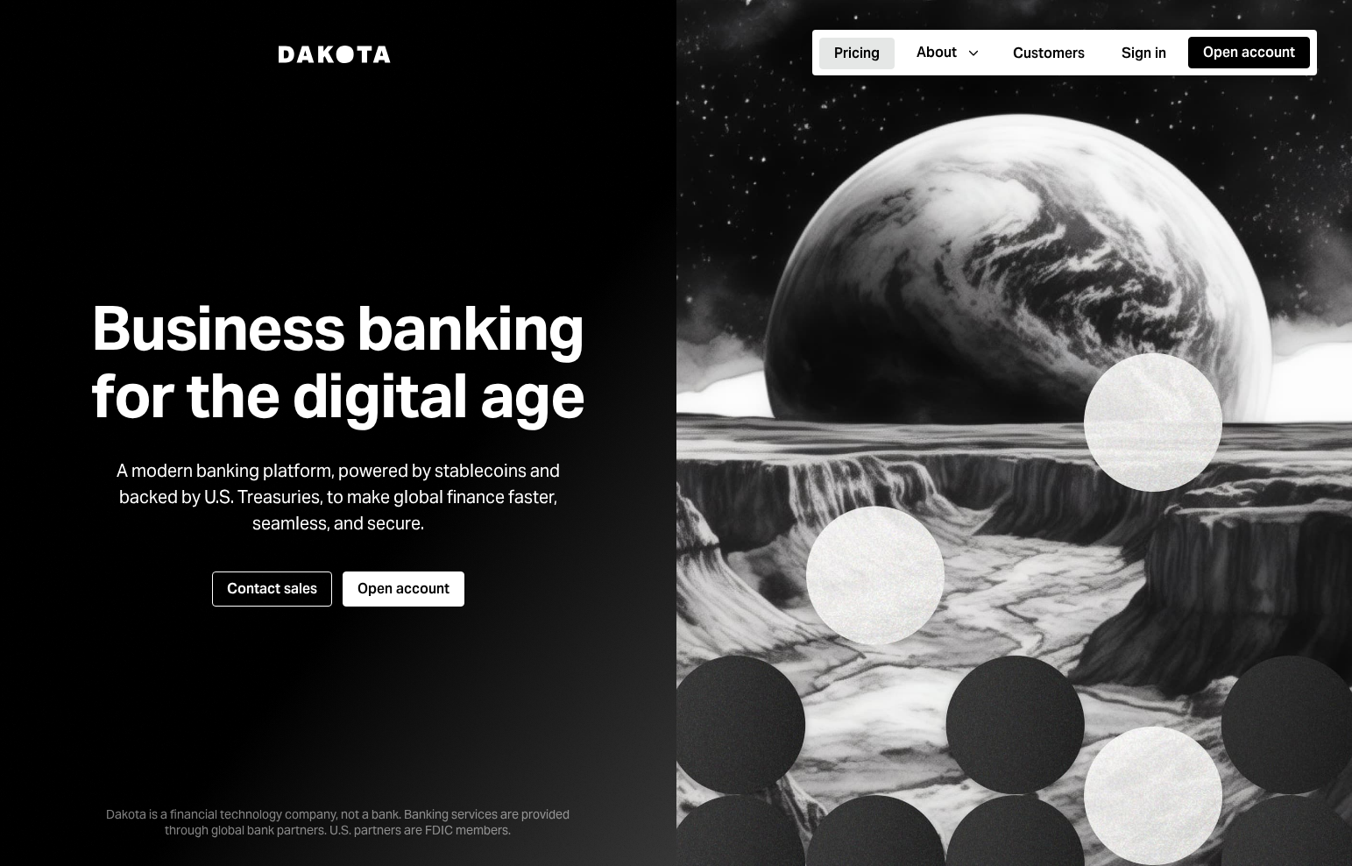 The width and height of the screenshot is (1352, 866). What do you see at coordinates (1049, 53) in the screenshot?
I see `a: Customers` at bounding box center [1049, 53].